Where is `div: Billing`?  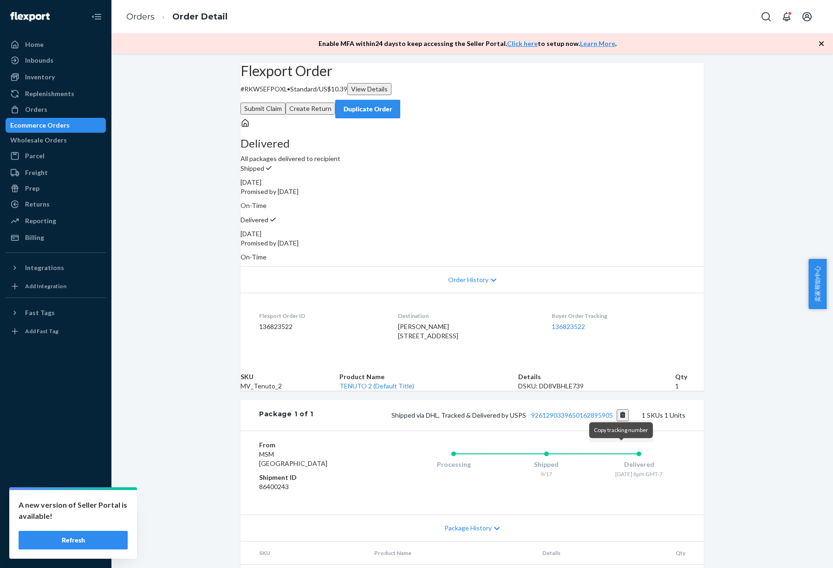
div: Billing is located at coordinates (34, 238).